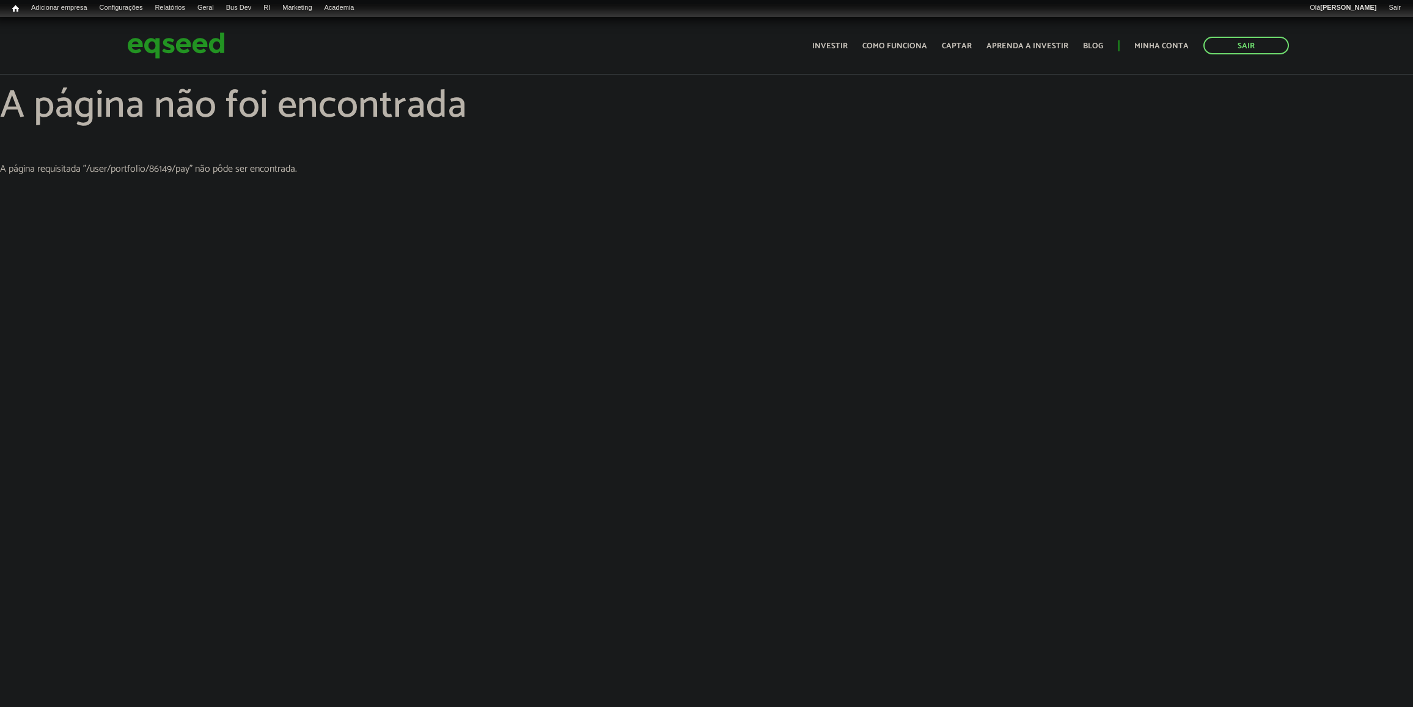 The height and width of the screenshot is (707, 1413). I want to click on a: RI, so click(267, 8).